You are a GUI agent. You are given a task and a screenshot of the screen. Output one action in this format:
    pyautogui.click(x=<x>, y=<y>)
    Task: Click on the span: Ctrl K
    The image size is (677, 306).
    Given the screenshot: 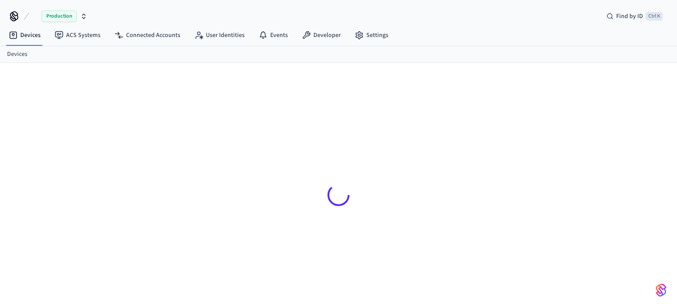 What is the action you would take?
    pyautogui.click(x=654, y=16)
    